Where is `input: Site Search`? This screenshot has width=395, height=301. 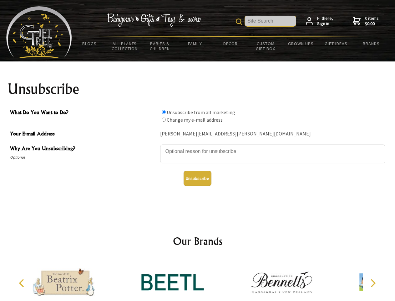 input: Site Search is located at coordinates (271, 21).